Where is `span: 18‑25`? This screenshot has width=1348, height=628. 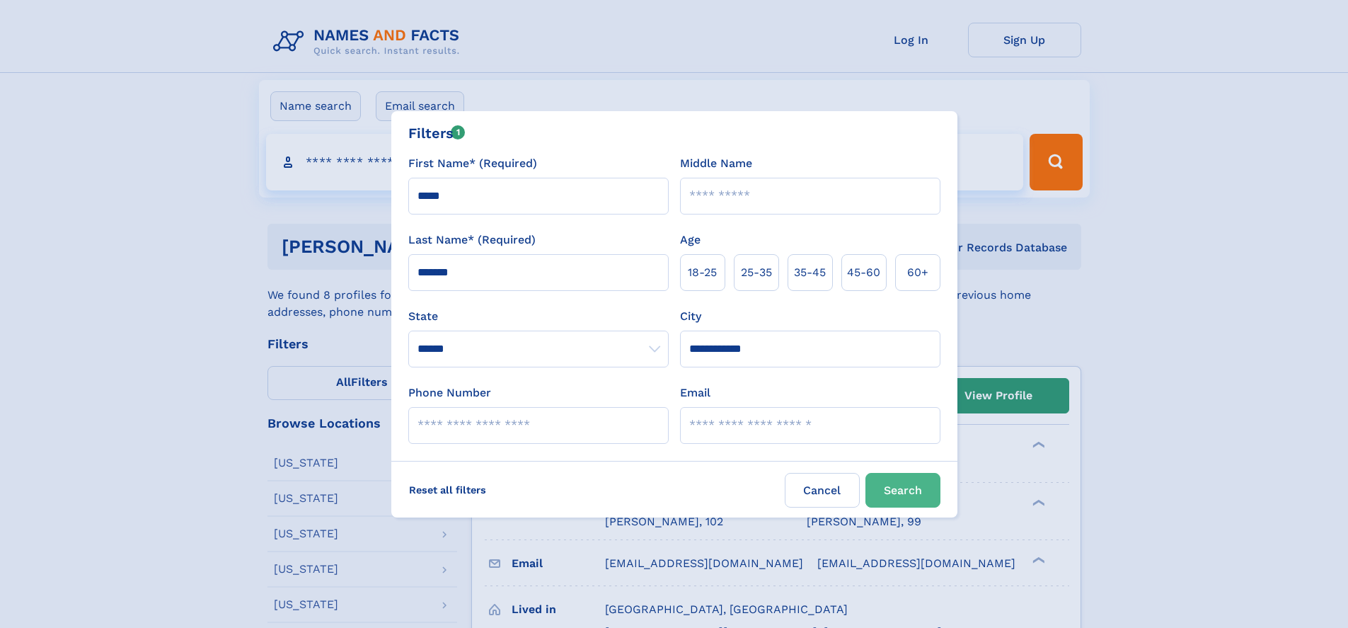
span: 18‑25 is located at coordinates (702, 272).